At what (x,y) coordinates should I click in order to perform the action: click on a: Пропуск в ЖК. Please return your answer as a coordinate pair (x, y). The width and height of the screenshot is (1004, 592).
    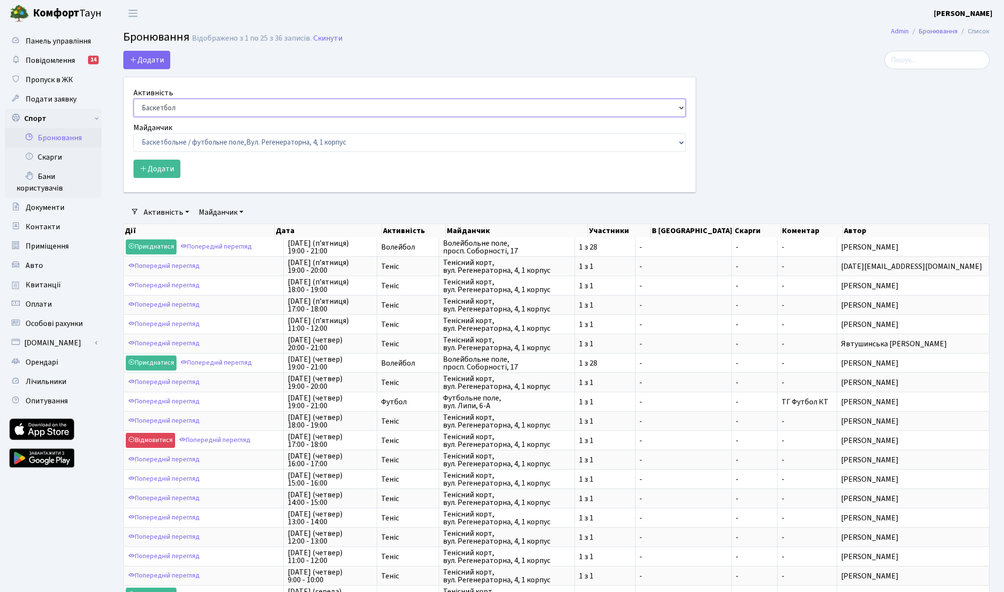
    Looking at the image, I should click on (53, 80).